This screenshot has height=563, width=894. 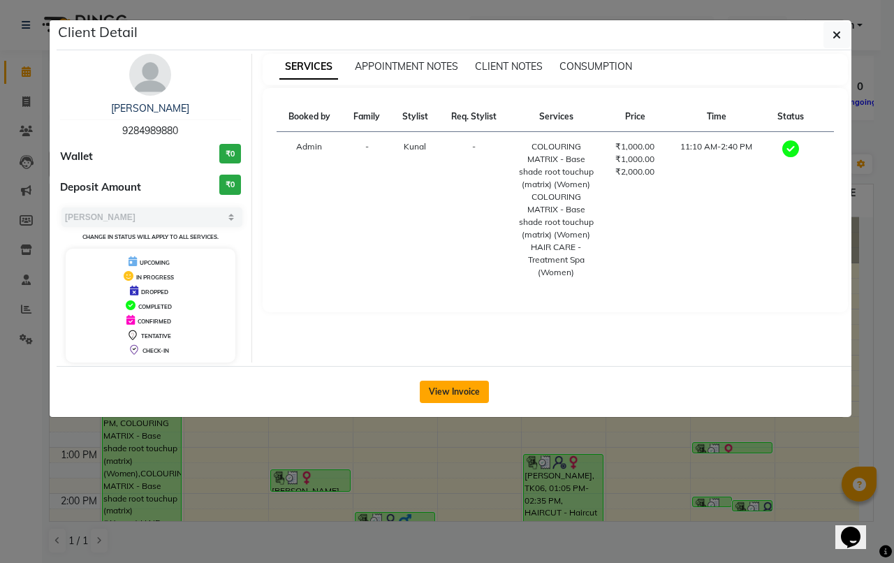 I want to click on th: Services, so click(x=556, y=117).